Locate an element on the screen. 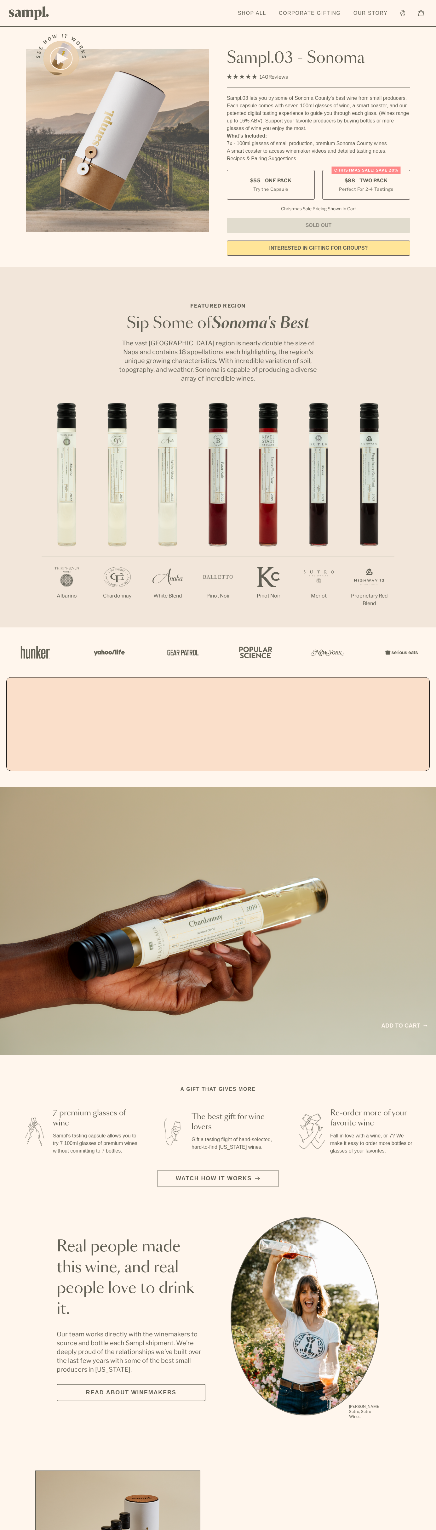 The image size is (436, 1530). img: Sampl logo is located at coordinates (29, 13).